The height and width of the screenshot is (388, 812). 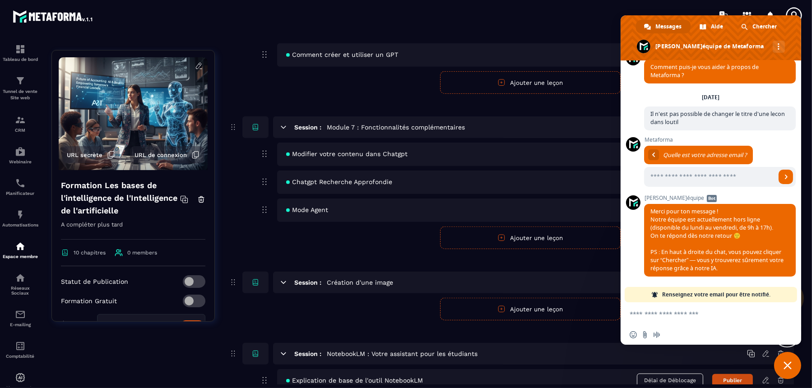 I want to click on h5: Création d'une image, so click(x=360, y=282).